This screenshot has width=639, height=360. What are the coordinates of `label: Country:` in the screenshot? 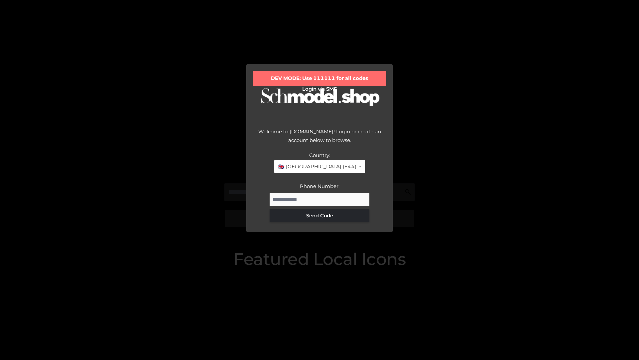 It's located at (320, 155).